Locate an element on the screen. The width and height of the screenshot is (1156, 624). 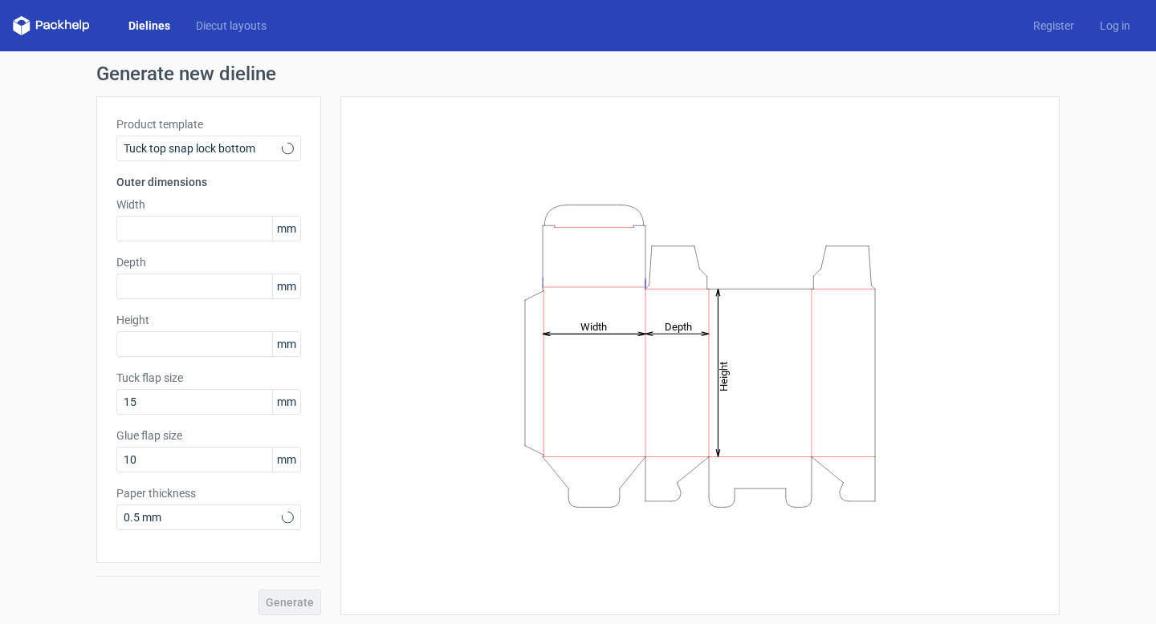
label: Width is located at coordinates (209, 205).